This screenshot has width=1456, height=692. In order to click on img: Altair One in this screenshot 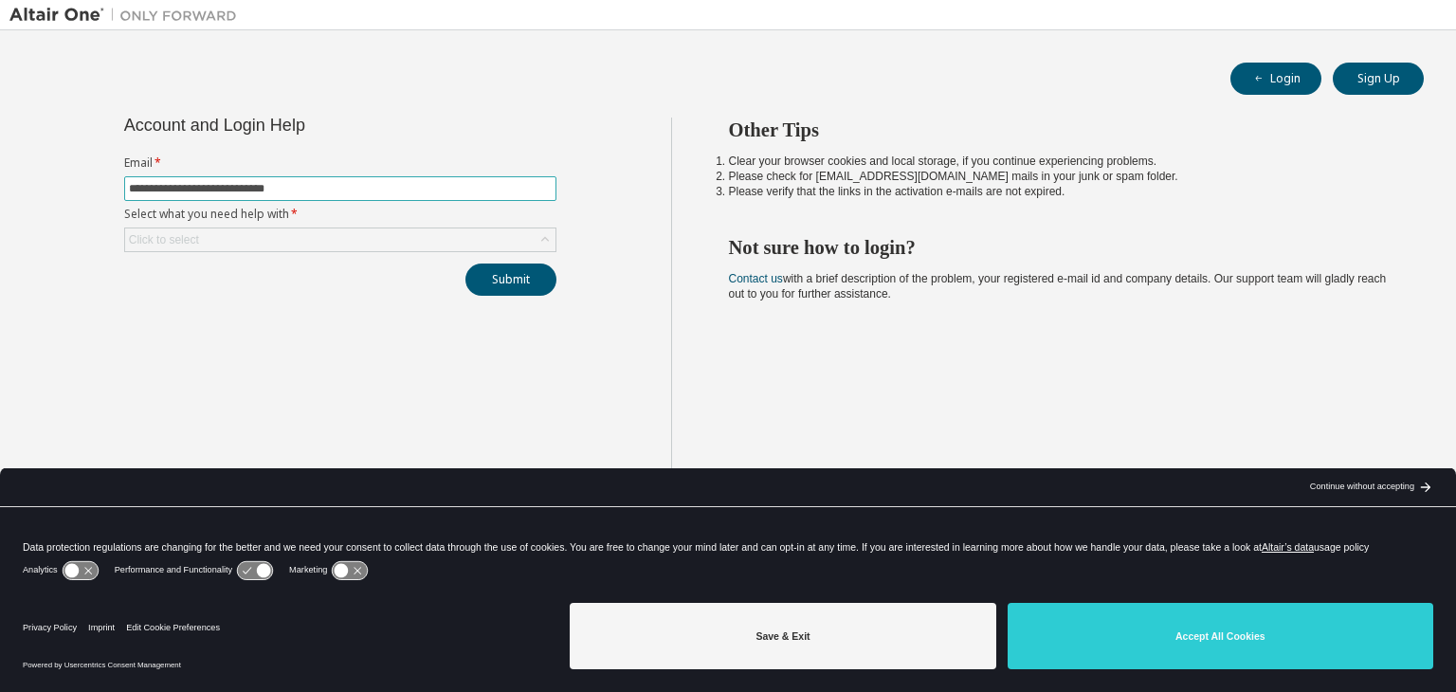, I will do `click(128, 15)`.